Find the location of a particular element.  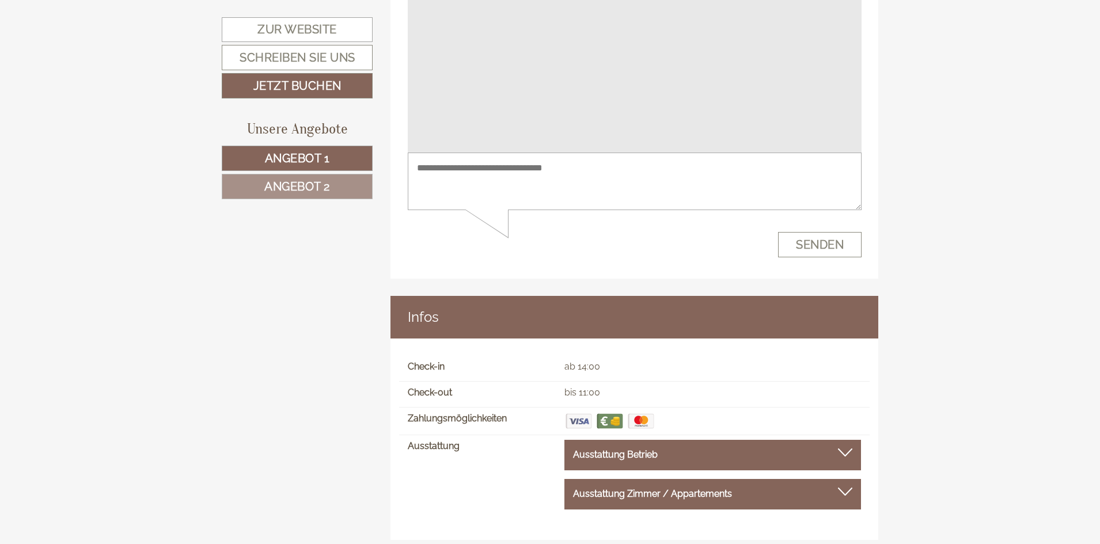

label: Zahlungsmöglichkeiten is located at coordinates (457, 419).